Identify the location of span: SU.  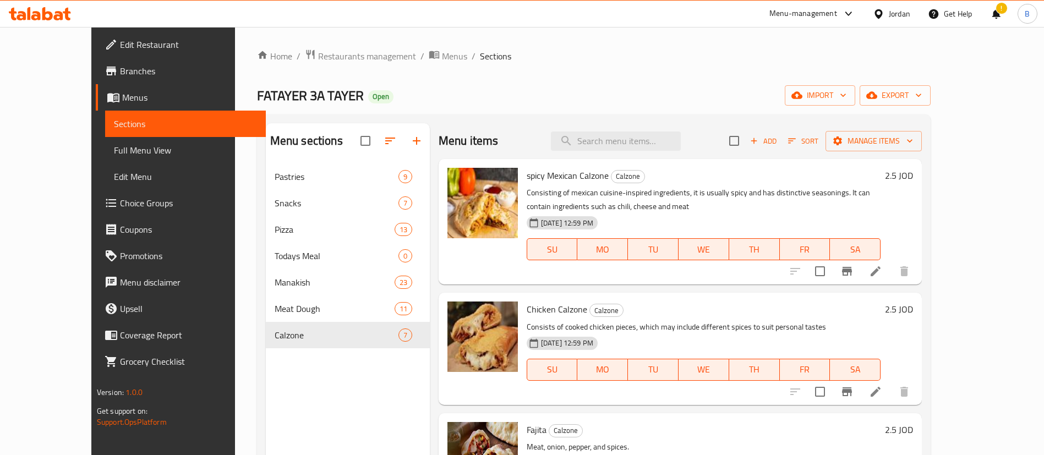
(553, 369).